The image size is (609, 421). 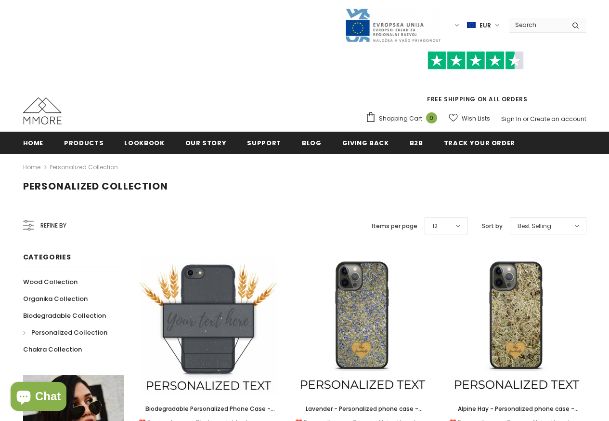 I want to click on a: Biodegradable Personalized Phone Case - Black, so click(x=209, y=408).